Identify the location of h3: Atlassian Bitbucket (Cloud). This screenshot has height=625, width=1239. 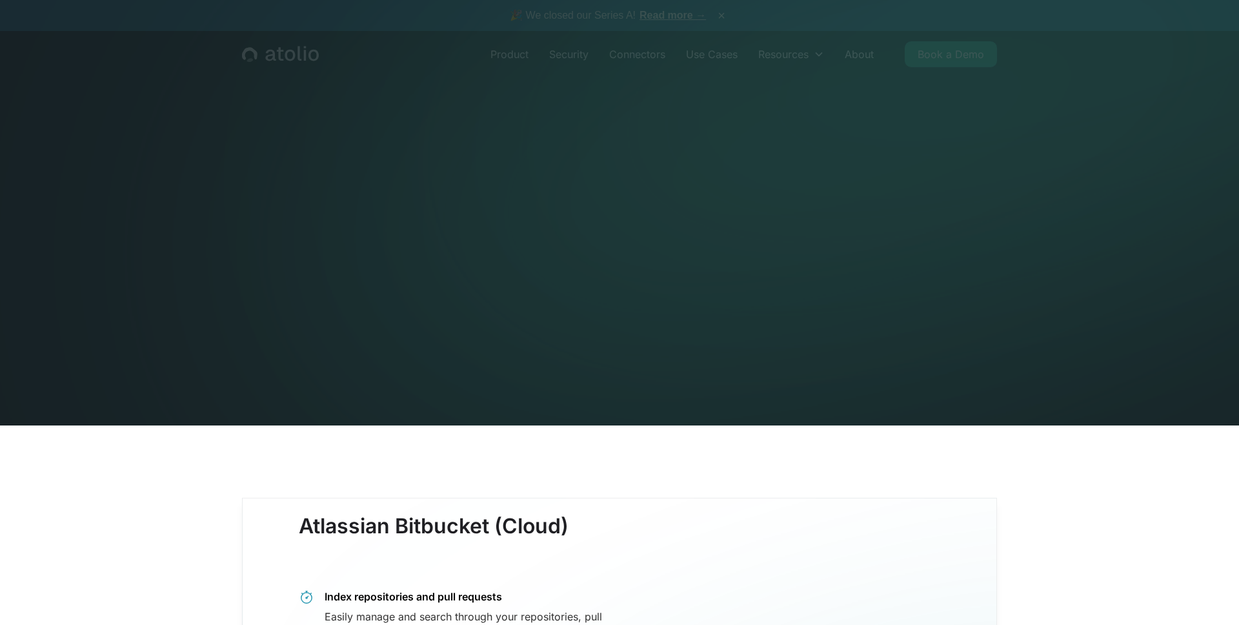
(434, 539).